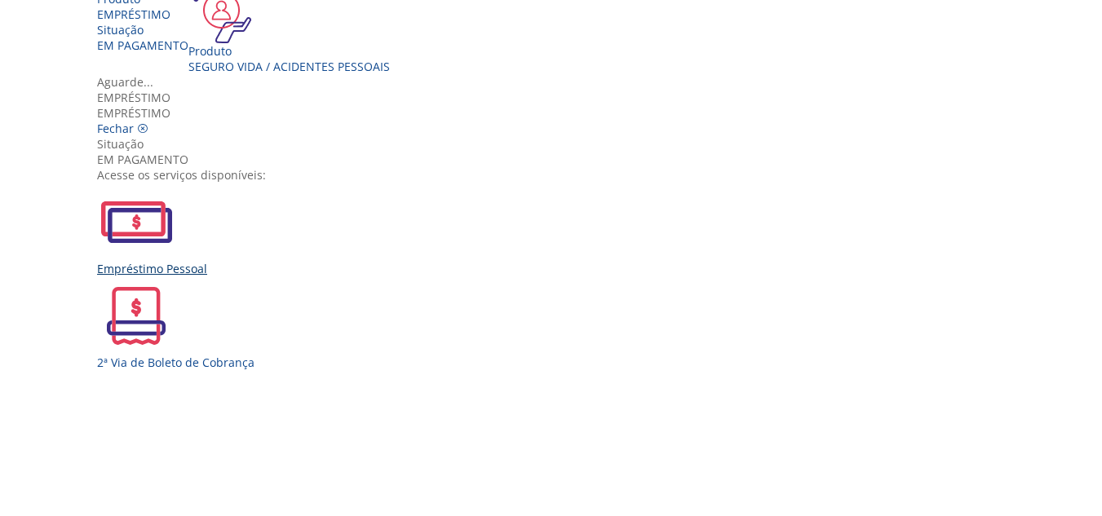  What do you see at coordinates (143, 14) in the screenshot?
I see `div: EMPRÉSTIMO` at bounding box center [143, 14].